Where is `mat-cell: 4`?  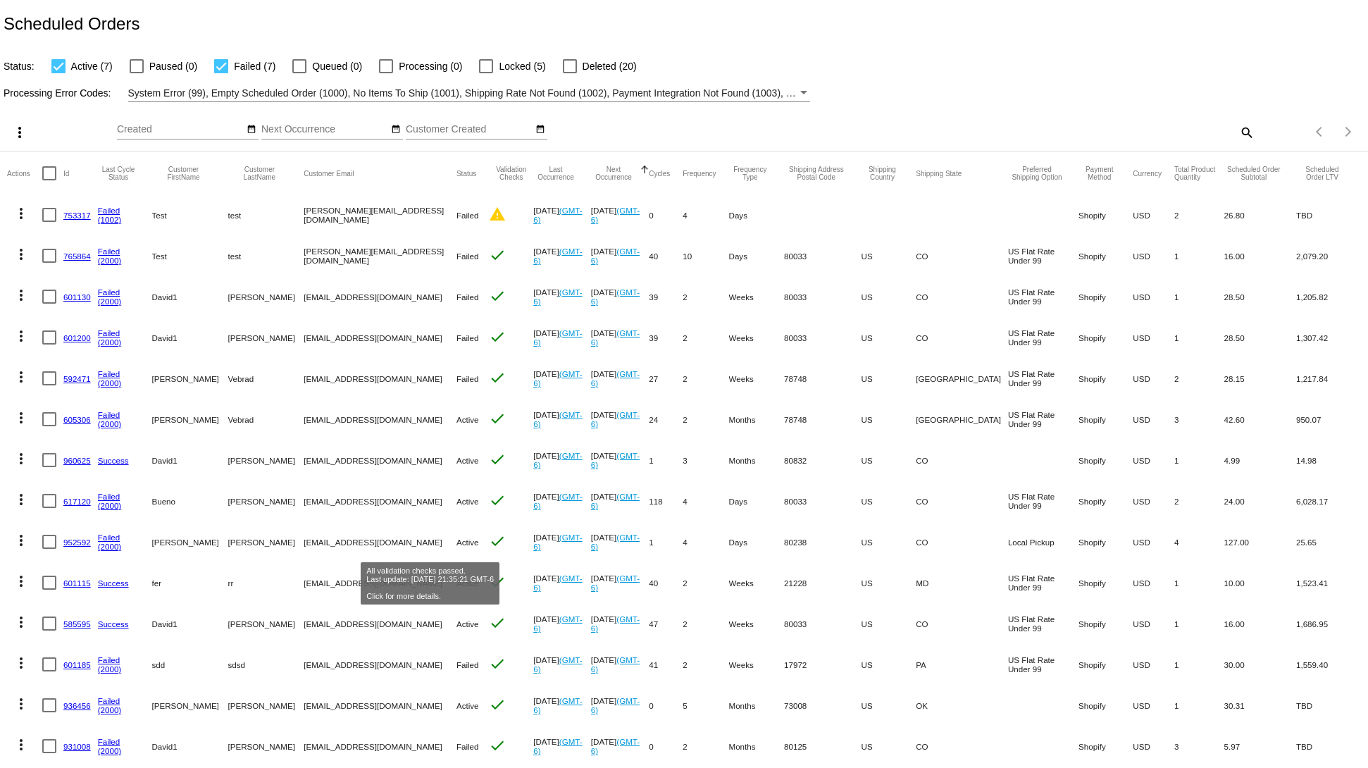 mat-cell: 4 is located at coordinates (705, 501).